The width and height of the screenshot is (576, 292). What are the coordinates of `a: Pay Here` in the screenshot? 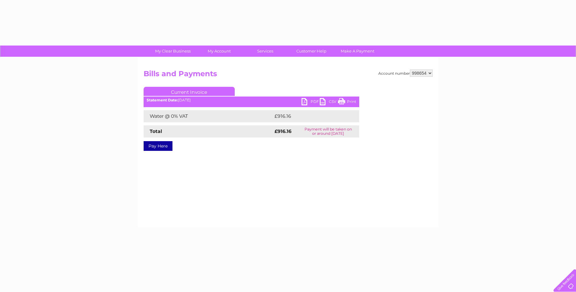 It's located at (158, 146).